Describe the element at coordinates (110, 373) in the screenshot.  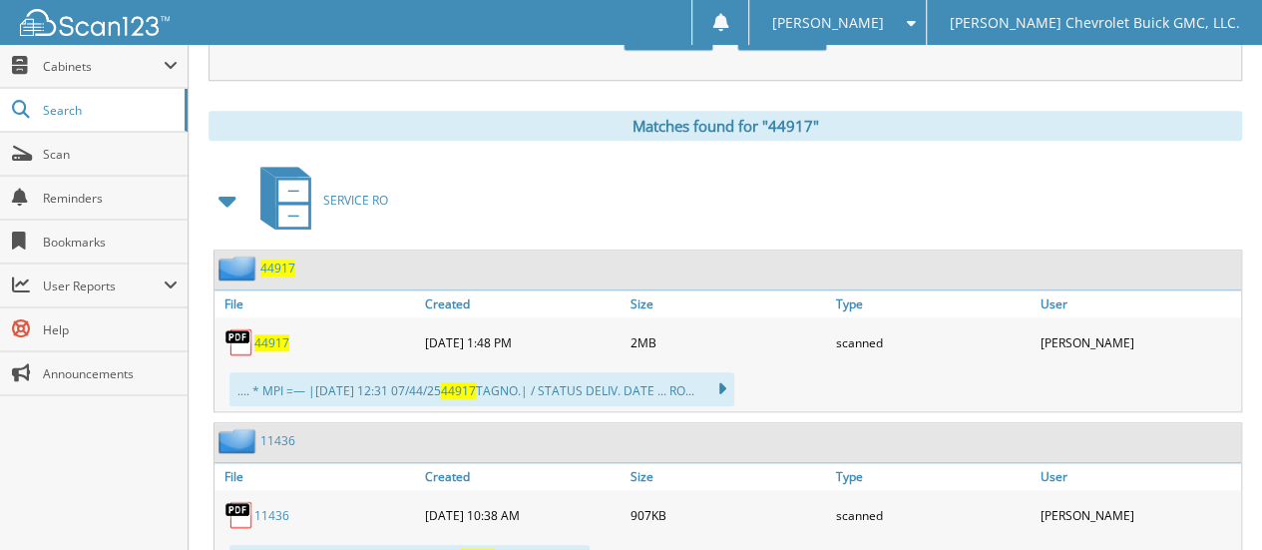
I see `span: Announcements` at that location.